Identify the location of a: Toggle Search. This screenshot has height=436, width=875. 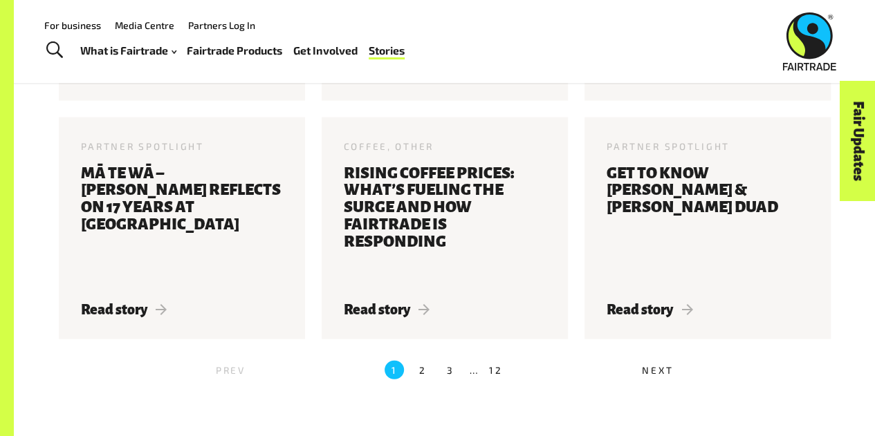
(54, 50).